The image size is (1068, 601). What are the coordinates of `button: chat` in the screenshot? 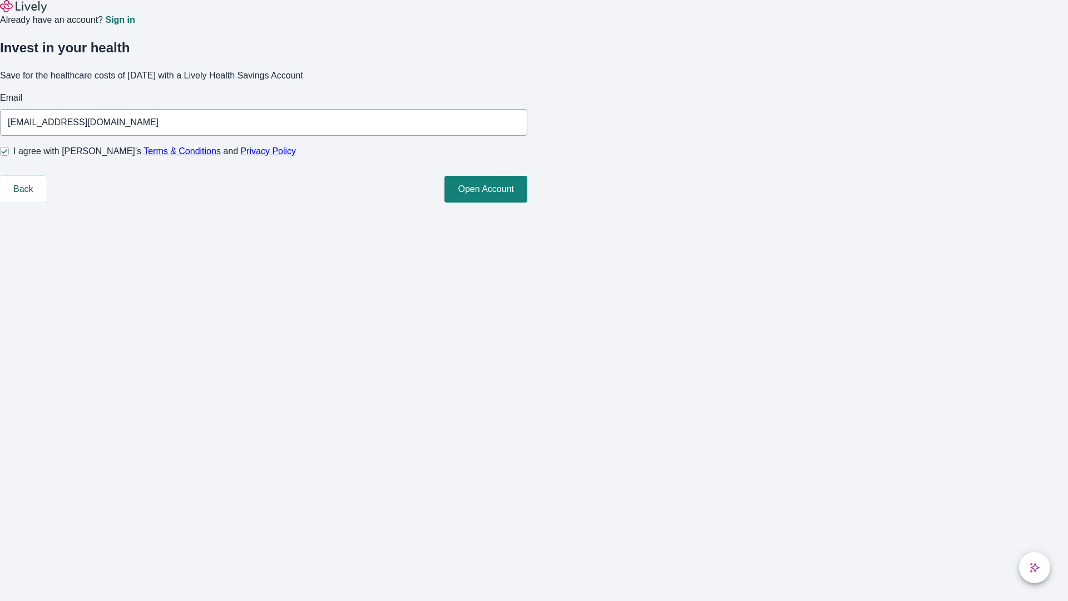 It's located at (1035, 567).